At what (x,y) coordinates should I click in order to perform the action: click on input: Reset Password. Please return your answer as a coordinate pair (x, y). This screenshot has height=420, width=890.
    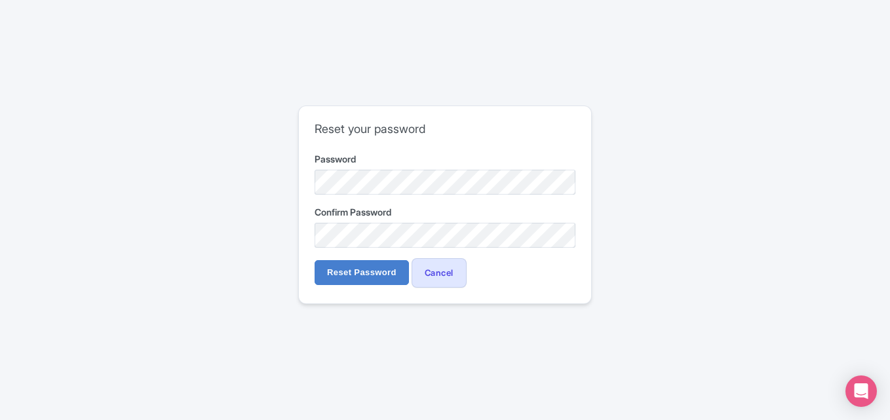
    Looking at the image, I should click on (362, 273).